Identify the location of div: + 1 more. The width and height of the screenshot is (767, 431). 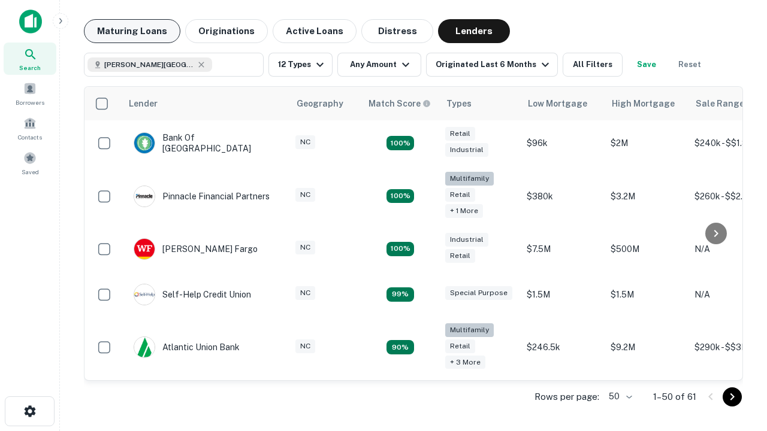
(464, 211).